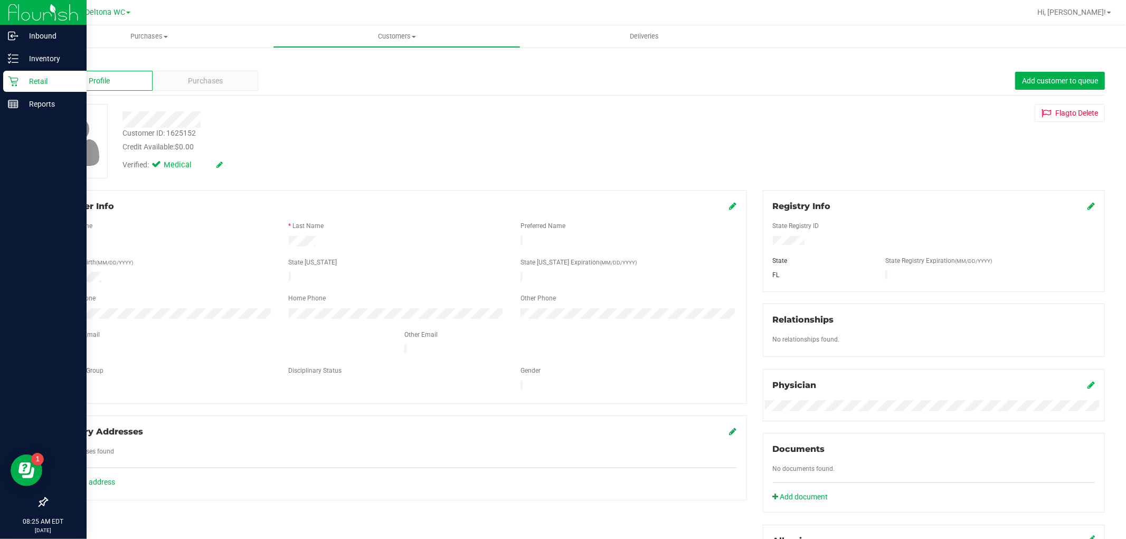 This screenshot has height=539, width=1126. Describe the element at coordinates (644, 36) in the screenshot. I see `a: Deliveries` at that location.